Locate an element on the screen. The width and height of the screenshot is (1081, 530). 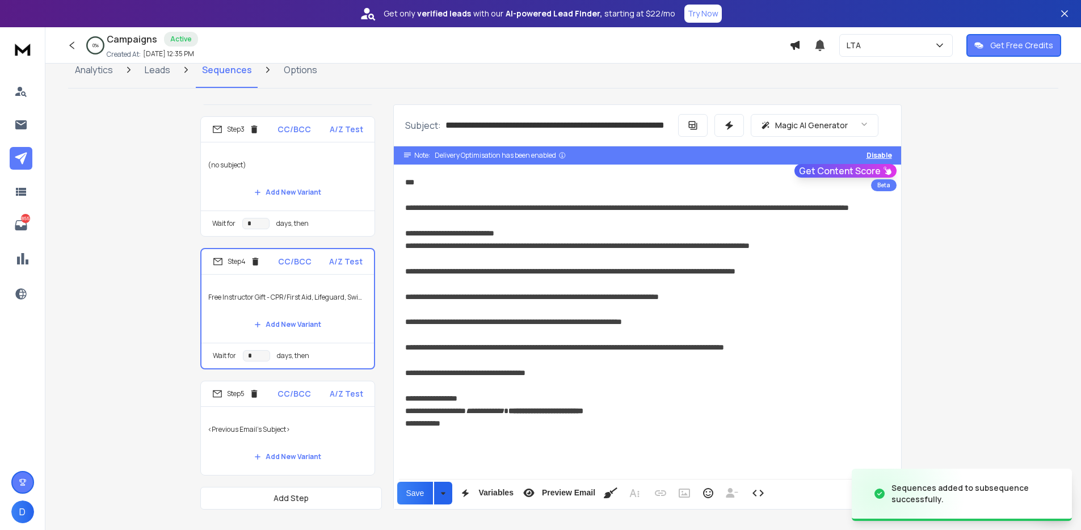
p: Sequences is located at coordinates (227, 70).